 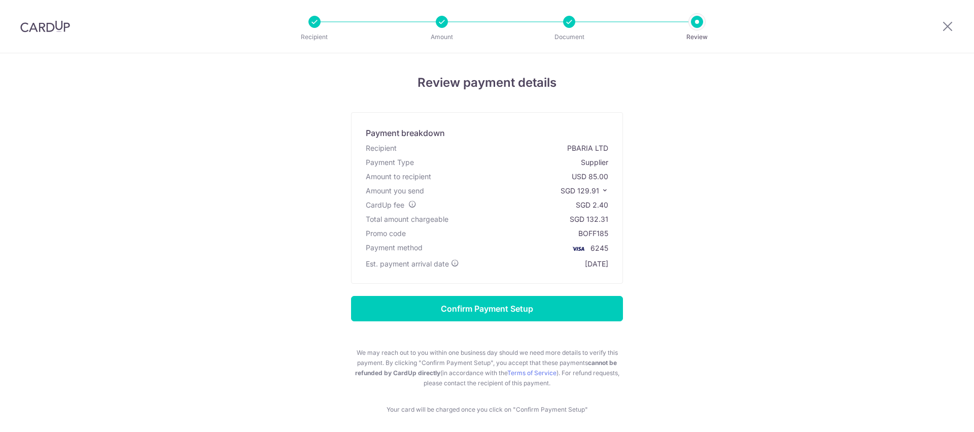 I want to click on div: Payment method, so click(x=394, y=249).